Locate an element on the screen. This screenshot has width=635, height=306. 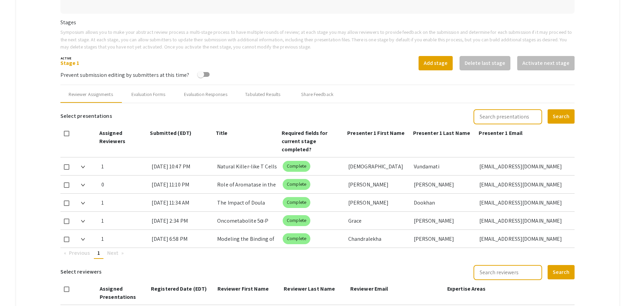
p: Symposium allows you to make your abstract review process a multi-stage process to have multiple ... is located at coordinates (317, 39).